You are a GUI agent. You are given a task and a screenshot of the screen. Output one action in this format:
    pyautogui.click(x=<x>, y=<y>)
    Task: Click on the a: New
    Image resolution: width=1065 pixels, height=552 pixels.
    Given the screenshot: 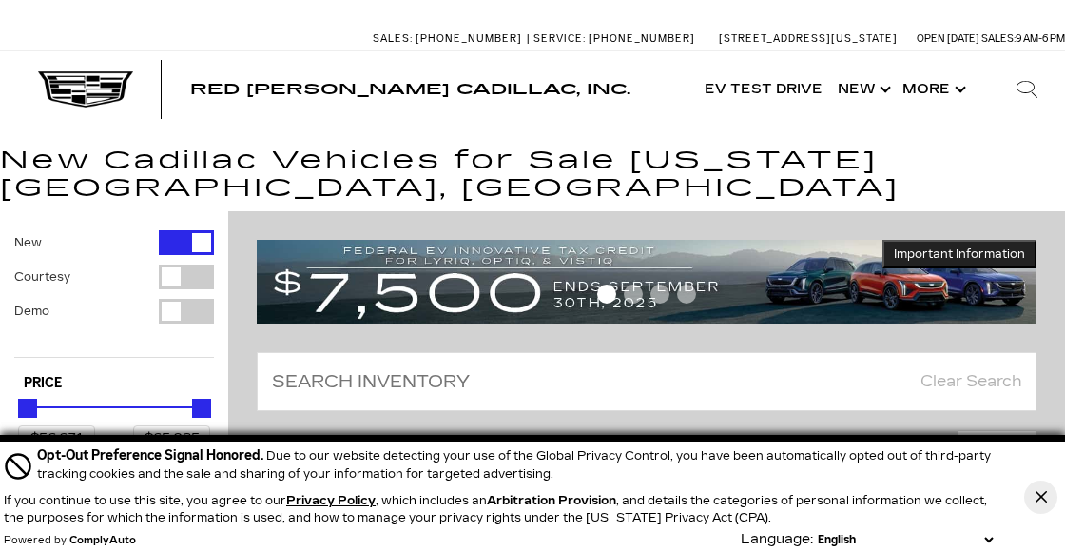 What is the action you would take?
    pyautogui.click(x=862, y=89)
    